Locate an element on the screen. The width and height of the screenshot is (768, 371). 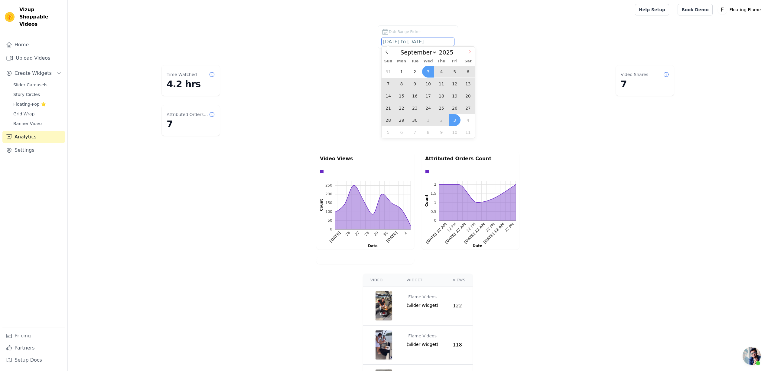
a: Help Setup is located at coordinates (652, 10).